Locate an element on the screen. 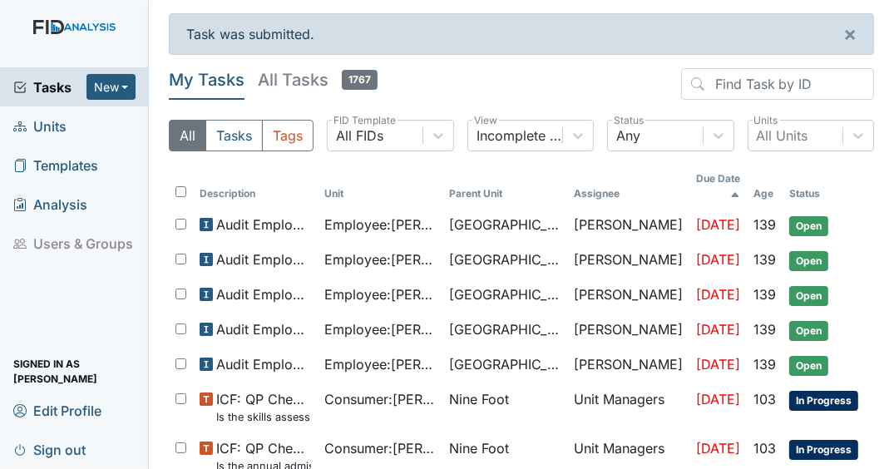 The image size is (894, 469). div: Any is located at coordinates (628, 136).